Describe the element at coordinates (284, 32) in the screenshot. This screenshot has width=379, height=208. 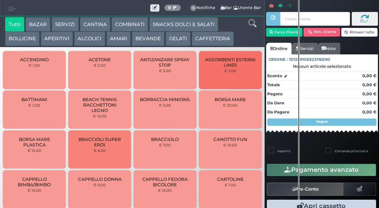
I see `button: Cerca Cliente` at that location.